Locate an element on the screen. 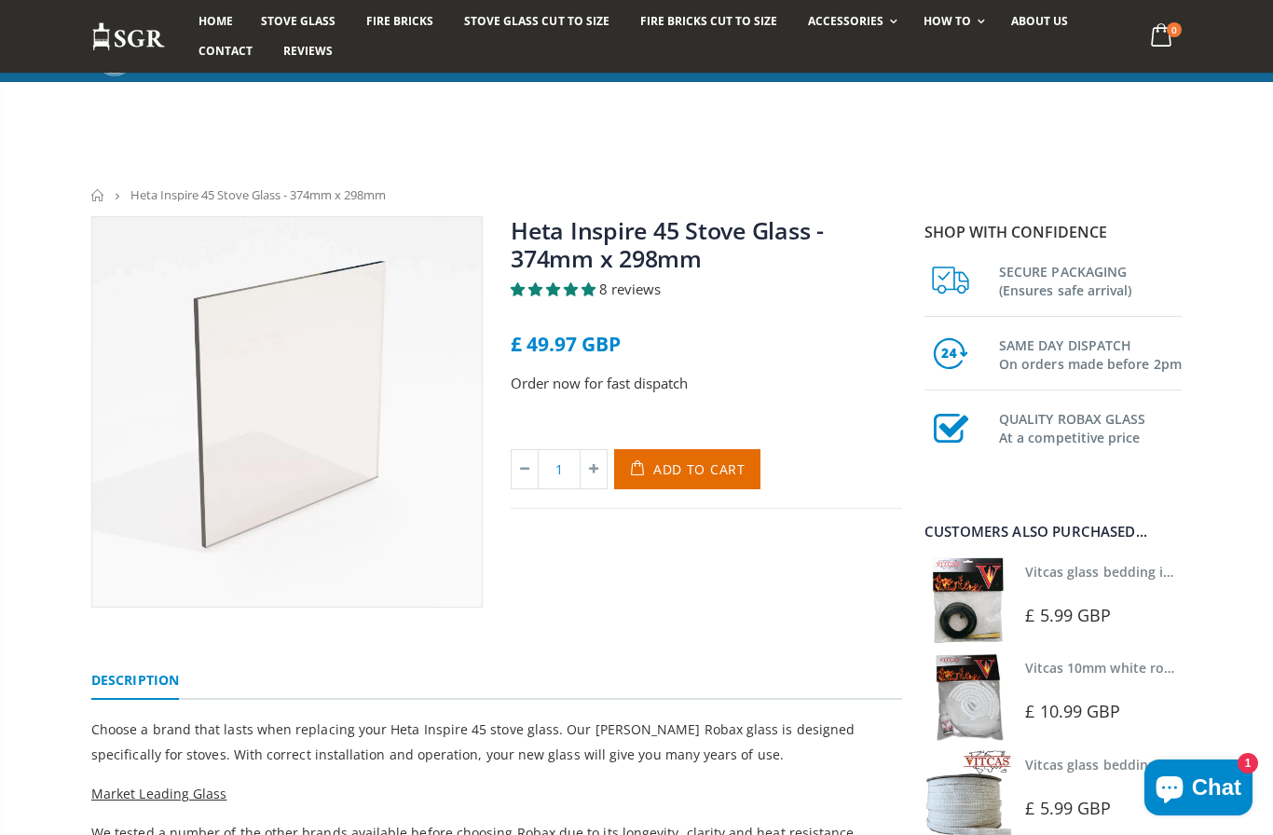  img: Stove Glass Replacement is located at coordinates (129, 36).